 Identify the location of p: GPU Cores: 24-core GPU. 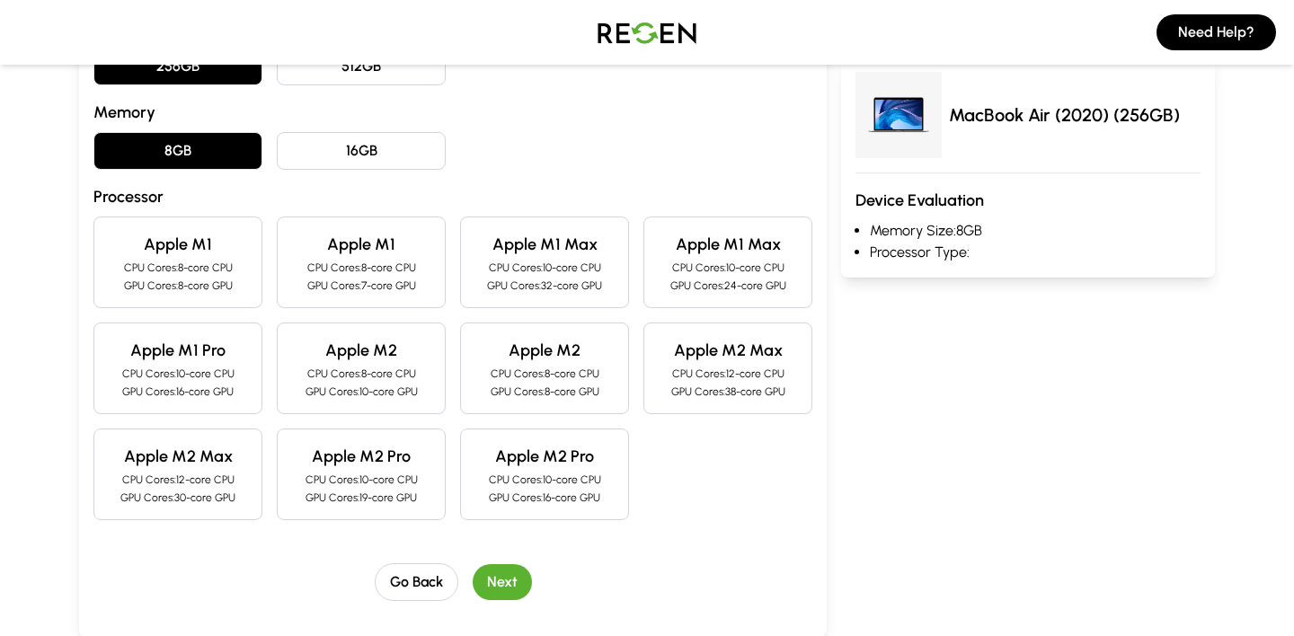
(728, 286).